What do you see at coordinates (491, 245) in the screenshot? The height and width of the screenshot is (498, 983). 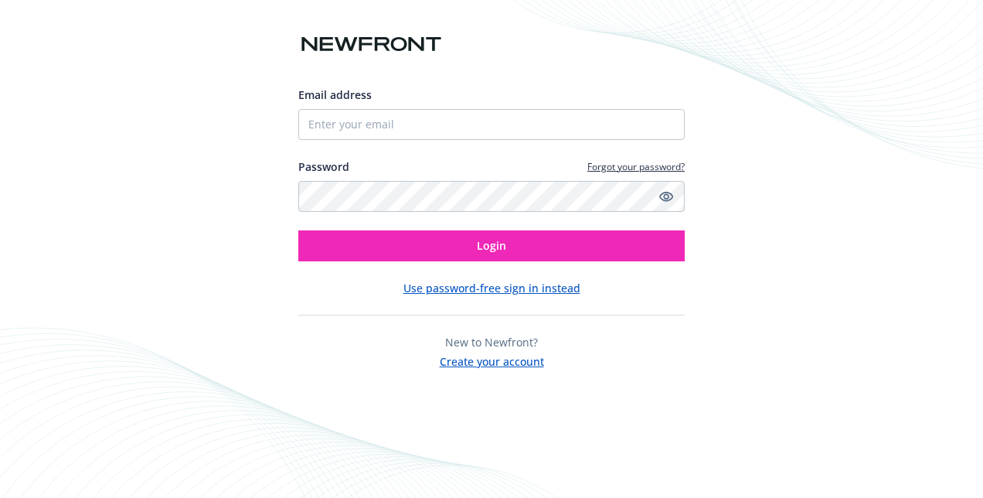 I see `span: Login` at bounding box center [491, 245].